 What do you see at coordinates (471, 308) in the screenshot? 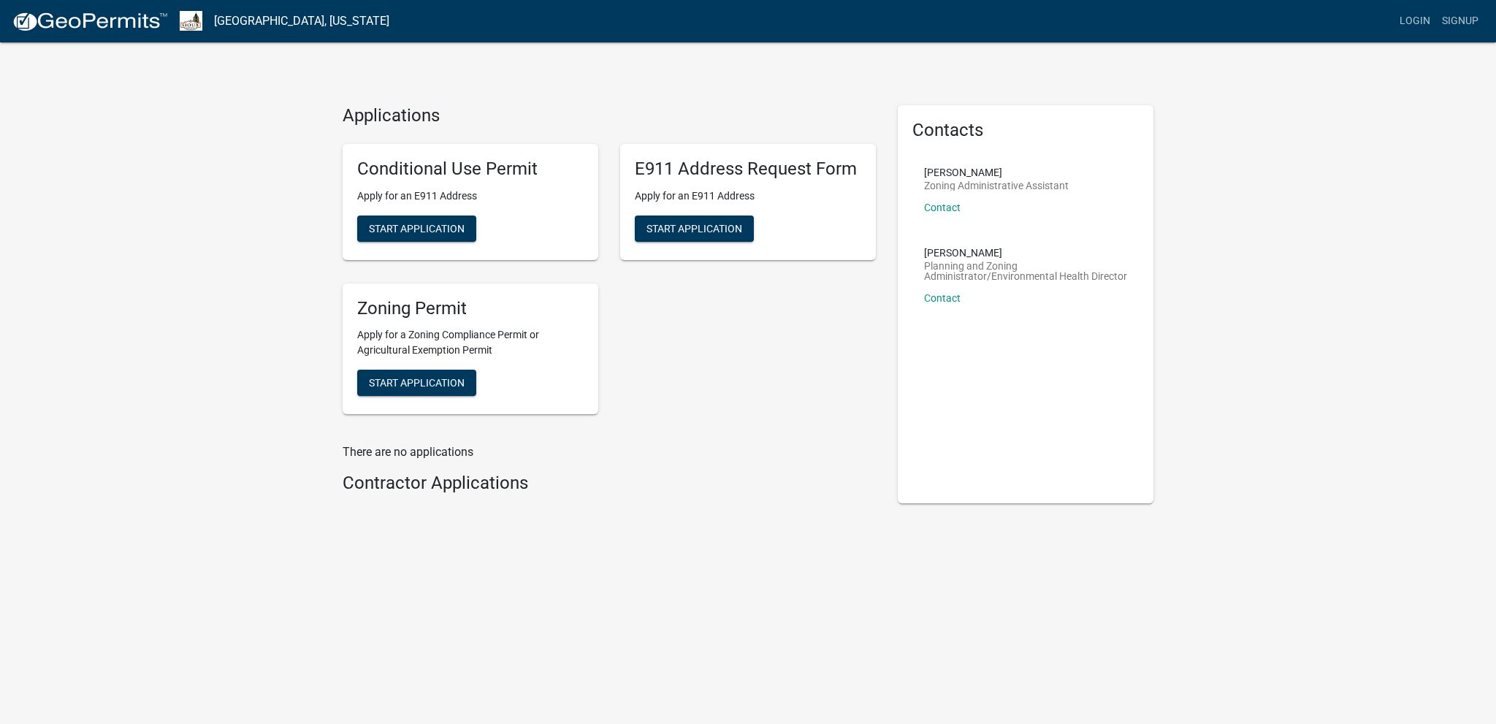
I see `h5: Zoning Permit` at bounding box center [471, 308].